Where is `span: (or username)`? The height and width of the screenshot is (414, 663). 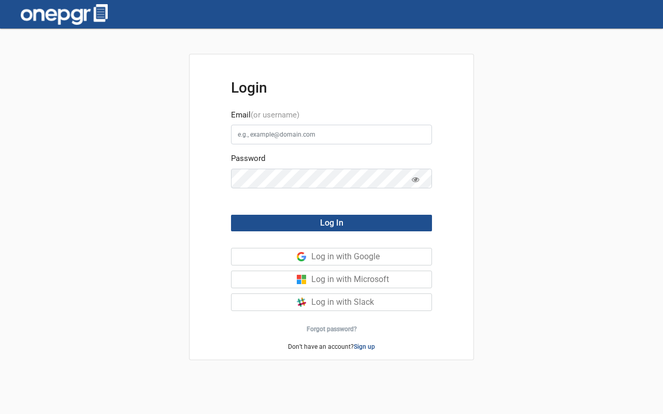 span: (or username) is located at coordinates (275, 115).